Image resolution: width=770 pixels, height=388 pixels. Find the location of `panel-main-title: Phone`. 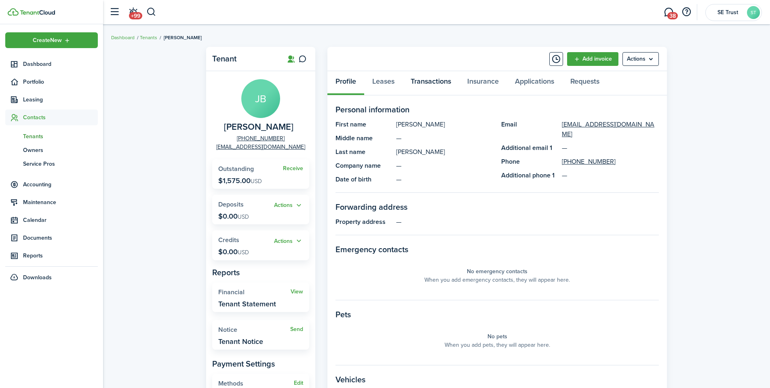

panel-main-title: Phone is located at coordinates (529, 162).